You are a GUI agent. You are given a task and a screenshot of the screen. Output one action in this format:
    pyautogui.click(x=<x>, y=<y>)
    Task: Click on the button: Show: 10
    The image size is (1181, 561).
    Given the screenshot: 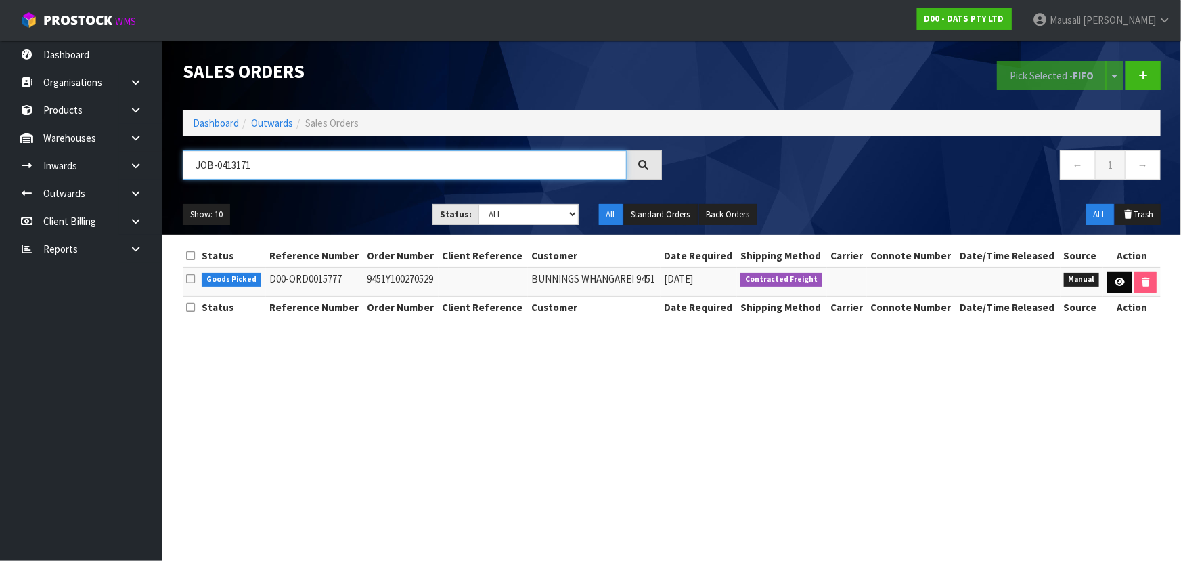 What is the action you would take?
    pyautogui.click(x=206, y=215)
    